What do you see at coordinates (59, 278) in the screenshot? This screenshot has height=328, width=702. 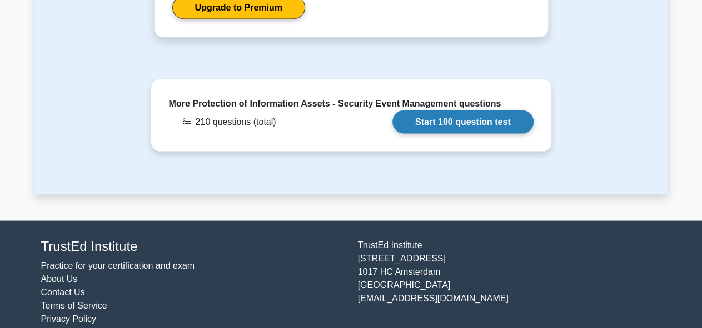 I see `a: About Us` at bounding box center [59, 278].